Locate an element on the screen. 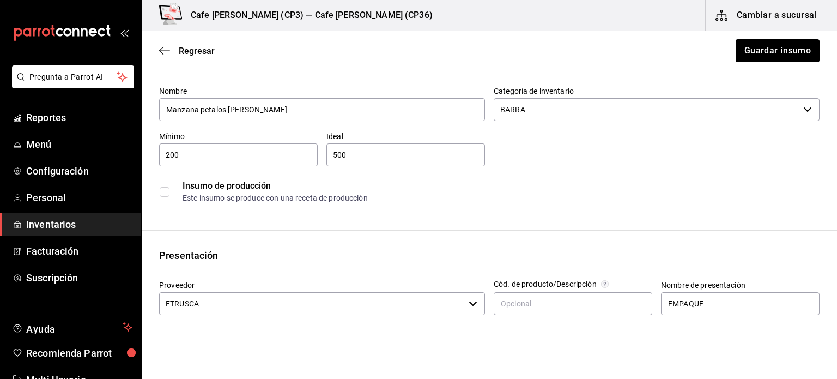 Image resolution: width=837 pixels, height=379 pixels. span: Inventarios is located at coordinates (79, 224).